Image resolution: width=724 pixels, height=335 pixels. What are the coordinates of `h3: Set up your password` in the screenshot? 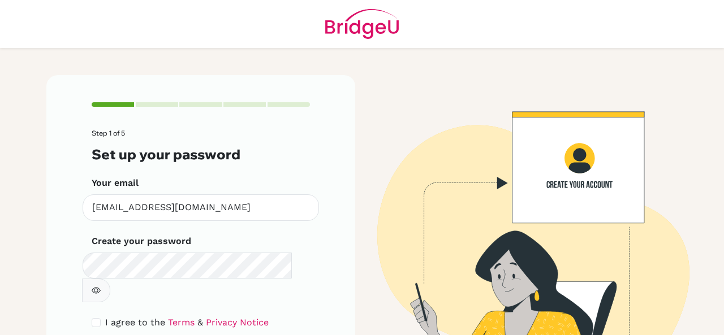 It's located at (201, 154).